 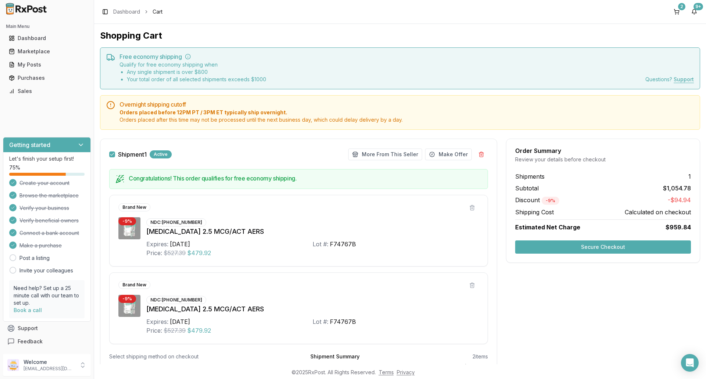 I want to click on span: Make a purchase, so click(x=40, y=246).